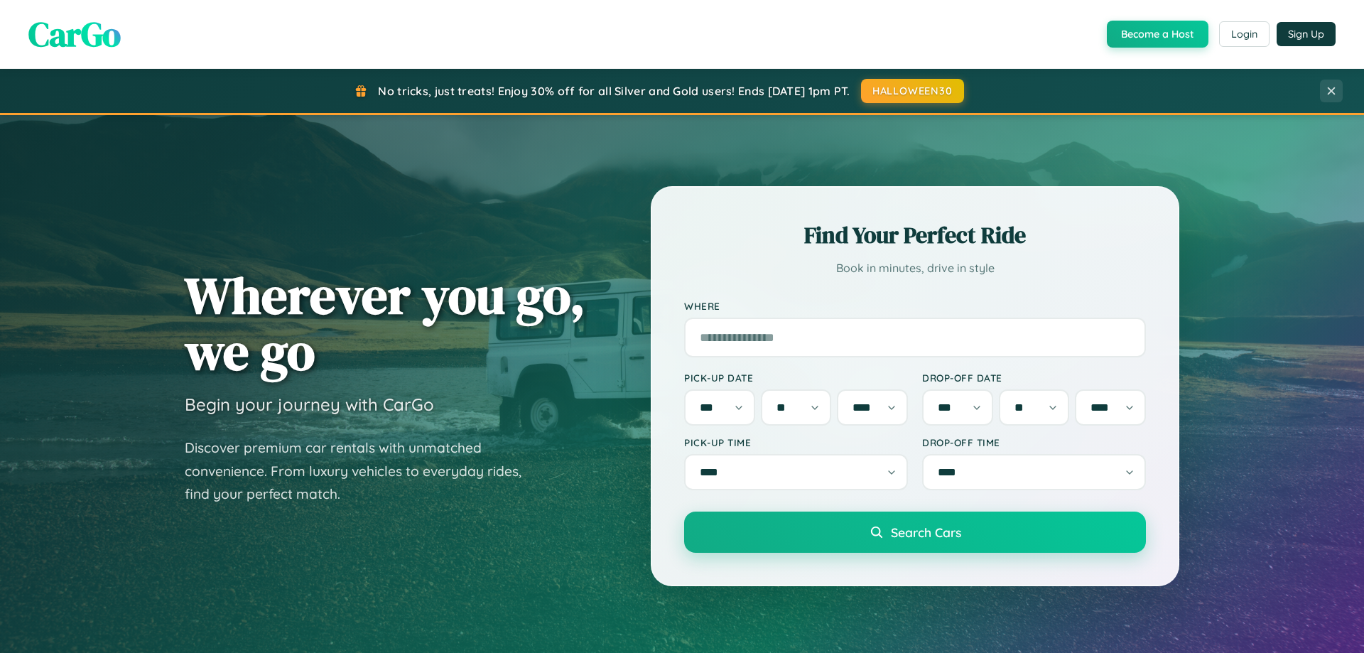 This screenshot has height=653, width=1364. Describe the element at coordinates (915, 532) in the screenshot. I see `button: Search Cars` at that location.